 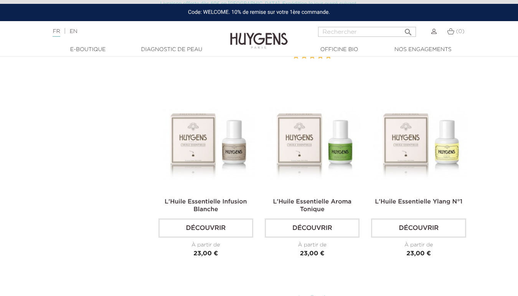 I want to click on a: Diagnostic de peau, so click(x=171, y=49).